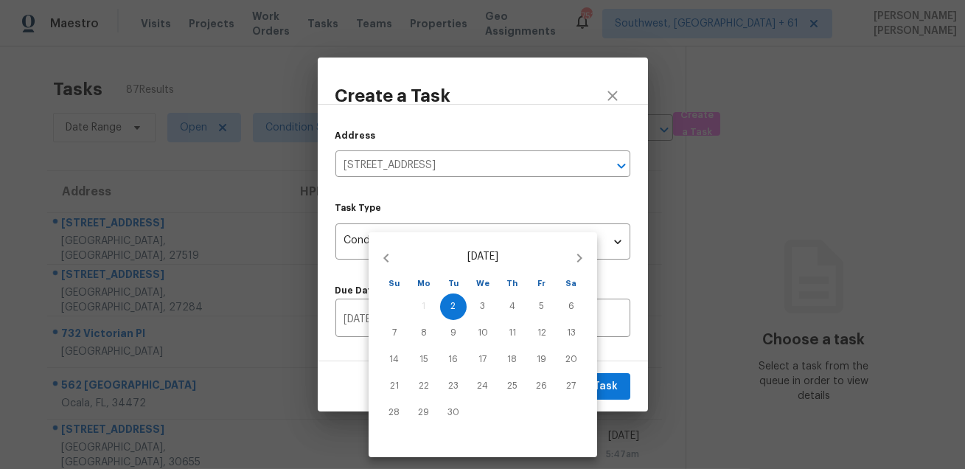 Image resolution: width=965 pixels, height=469 pixels. What do you see at coordinates (424, 413) in the screenshot?
I see `button: 29` at bounding box center [424, 413].